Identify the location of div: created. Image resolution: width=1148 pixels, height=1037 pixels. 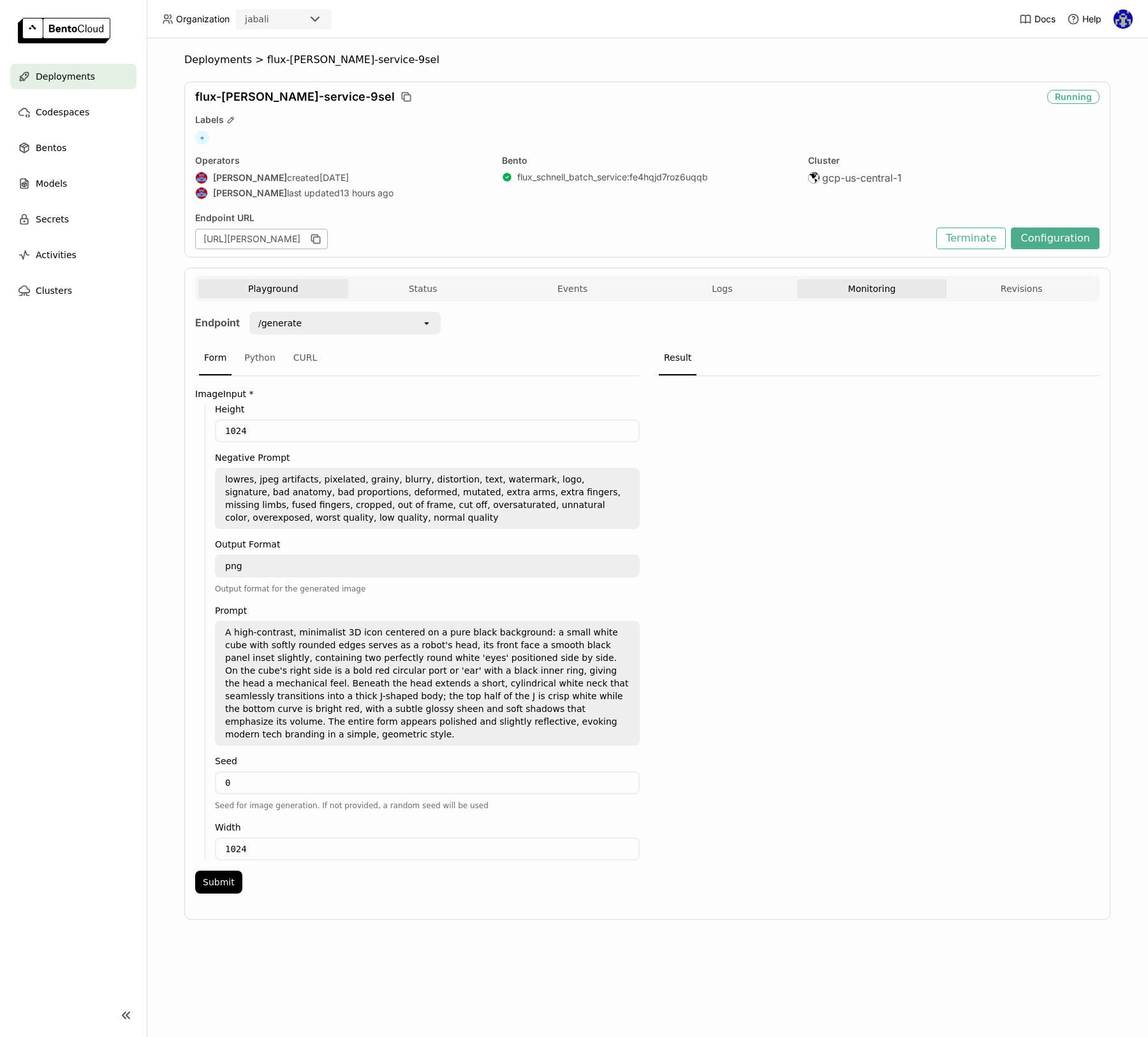
(341, 178).